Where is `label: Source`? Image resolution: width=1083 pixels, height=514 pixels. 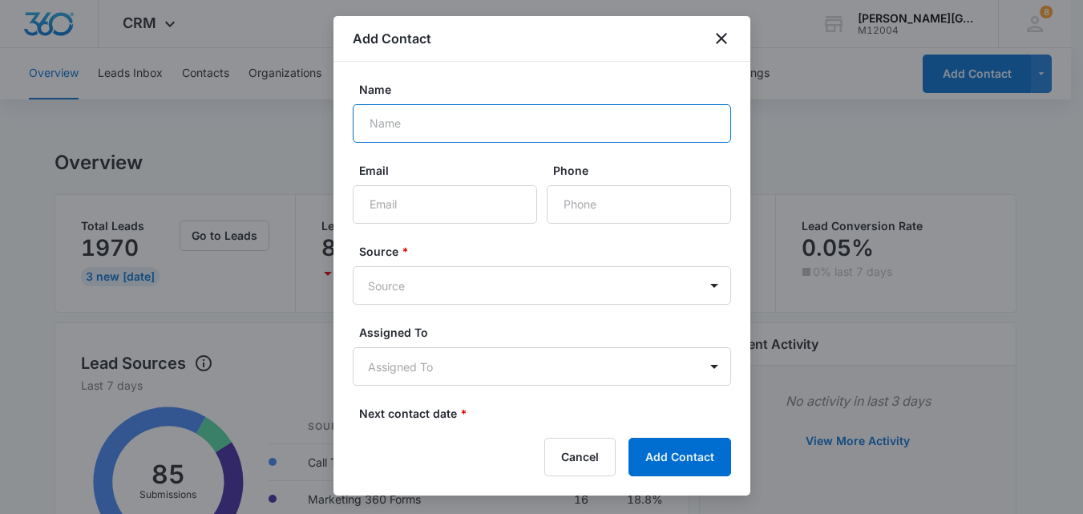
label: Source is located at coordinates (548, 251).